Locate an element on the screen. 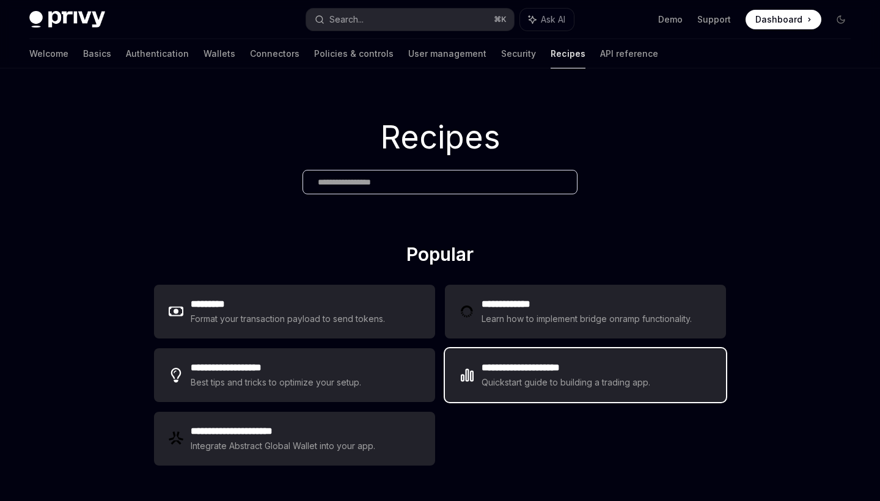  a: Security is located at coordinates (518, 54).